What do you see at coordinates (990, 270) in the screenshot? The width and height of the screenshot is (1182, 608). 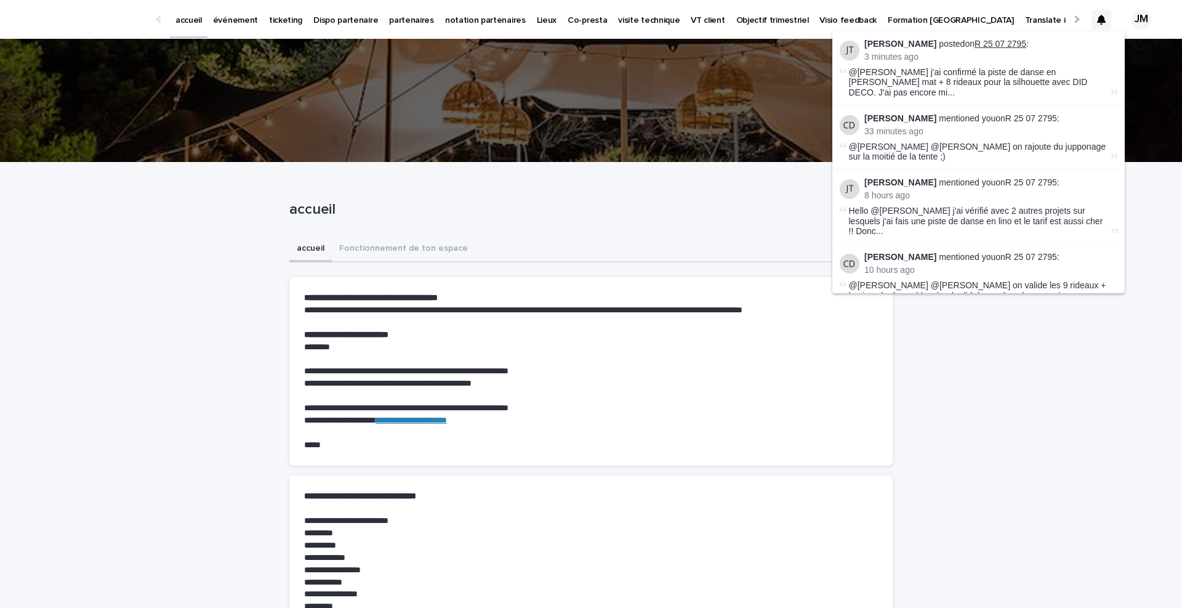 I see `p: 10 hours ago` at bounding box center [990, 270].